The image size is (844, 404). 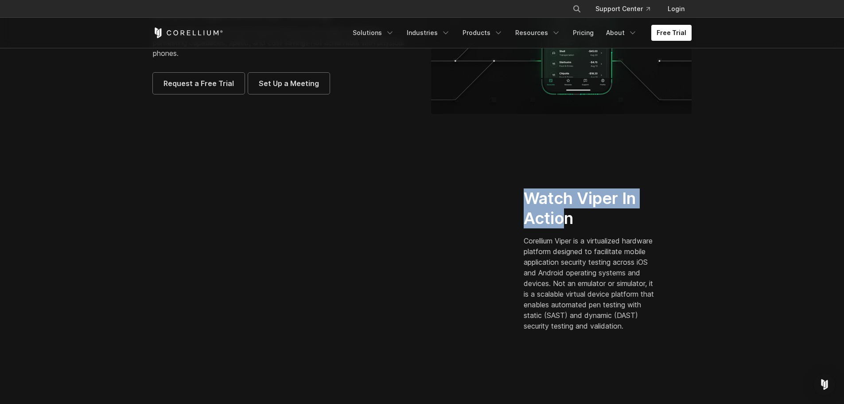 I want to click on a: Free Trial, so click(x=671, y=33).